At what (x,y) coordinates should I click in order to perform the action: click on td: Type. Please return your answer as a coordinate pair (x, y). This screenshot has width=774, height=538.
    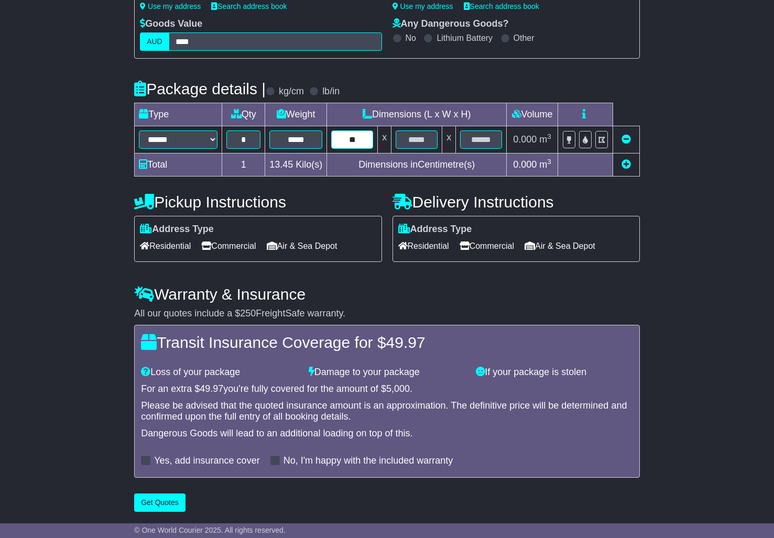
    Looking at the image, I should click on (178, 115).